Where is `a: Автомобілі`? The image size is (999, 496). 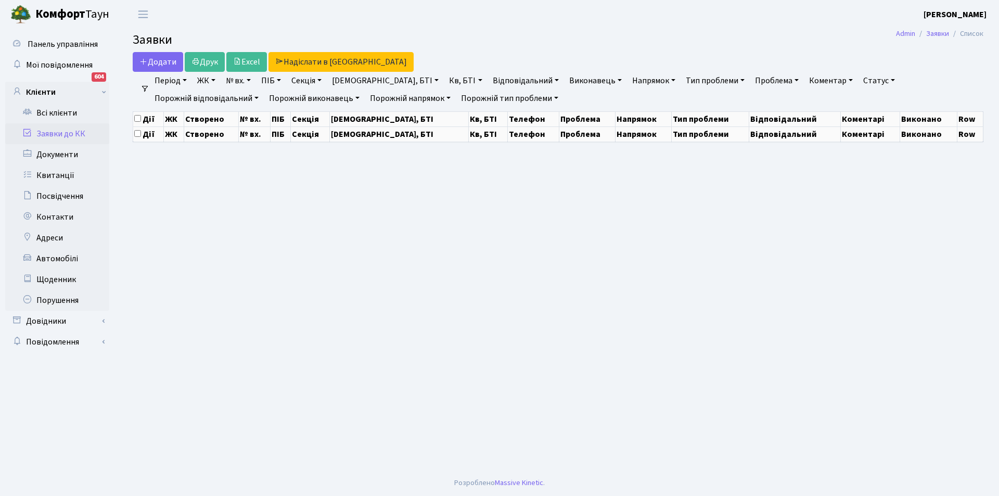
a: Автомобілі is located at coordinates (57, 259).